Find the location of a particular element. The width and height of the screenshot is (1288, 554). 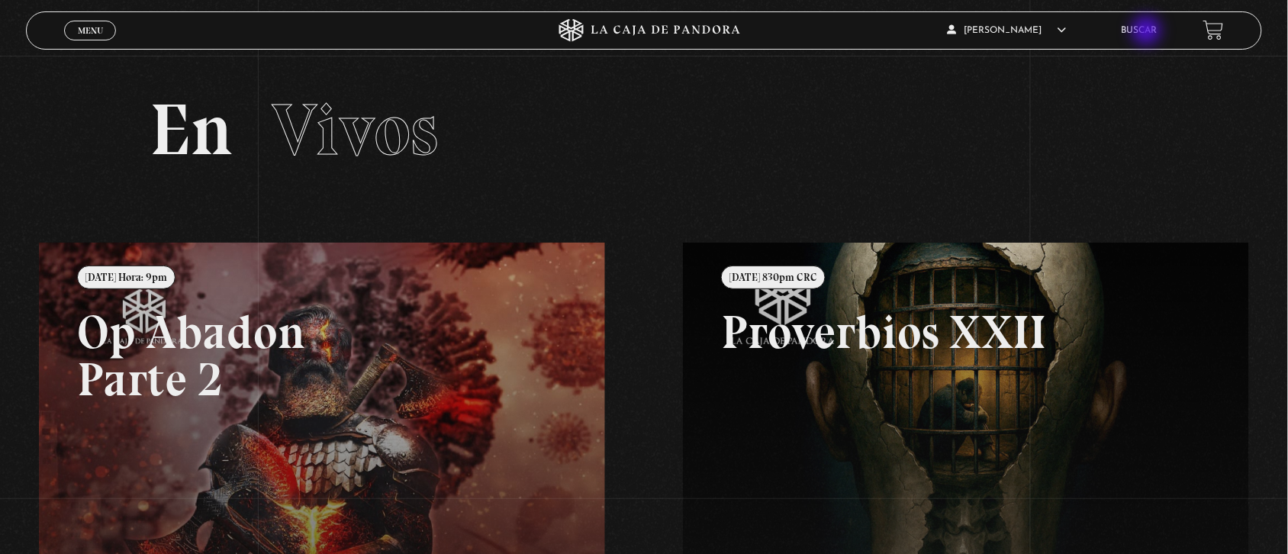

span: Vivos is located at coordinates (355, 130).